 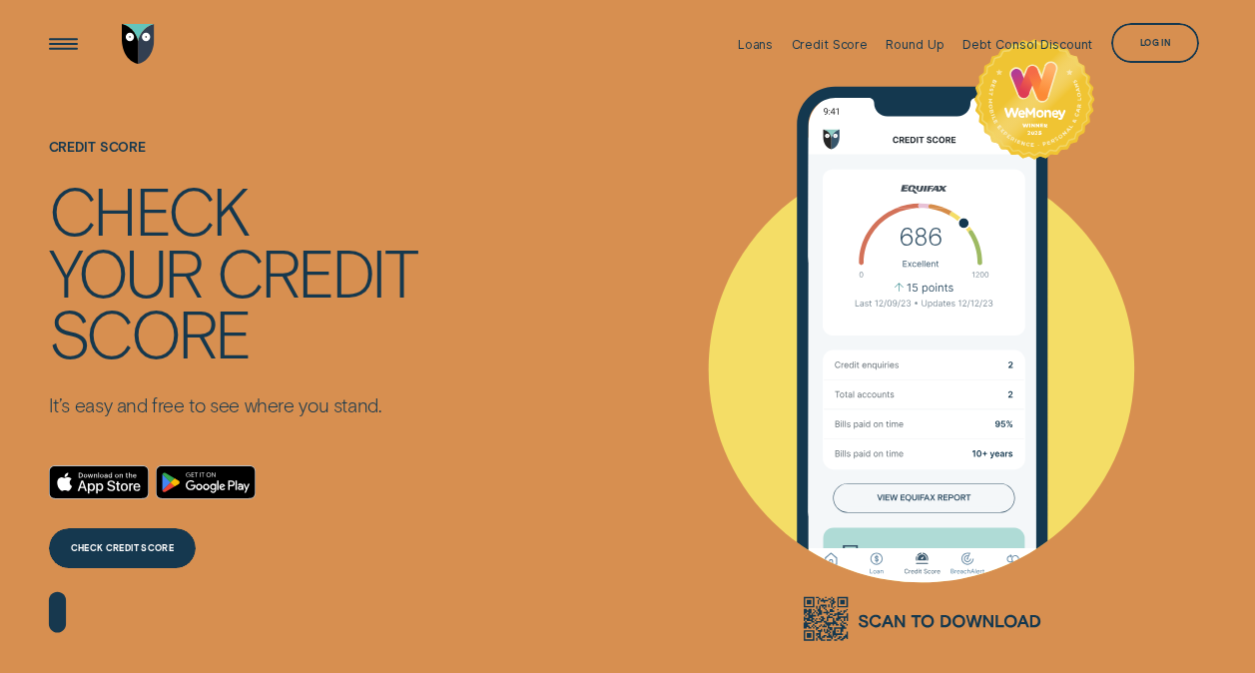 I want to click on div: Credit Score, so click(x=830, y=44).